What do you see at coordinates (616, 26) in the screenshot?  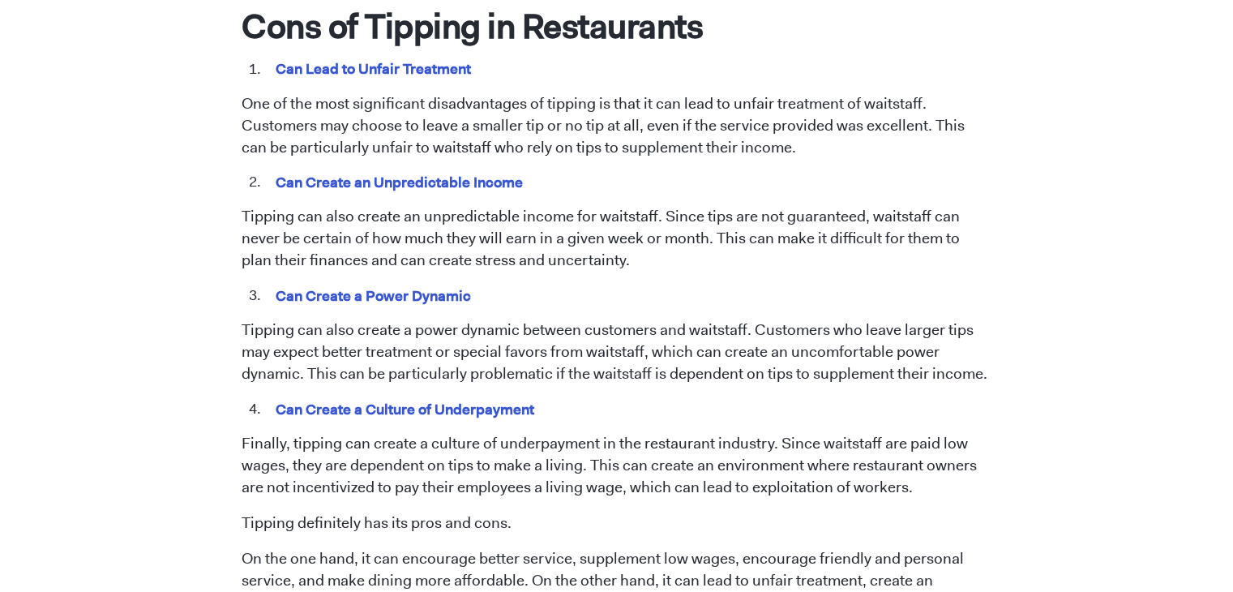 I see `h1: Cons of Tipping in Restaurants` at bounding box center [616, 26].